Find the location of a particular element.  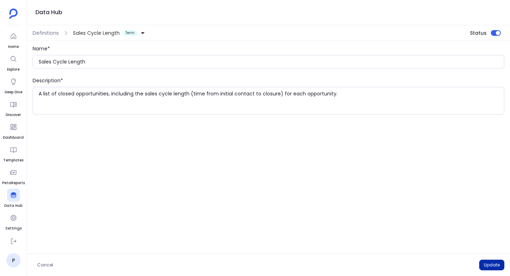

span: Dashboard is located at coordinates (13, 137).